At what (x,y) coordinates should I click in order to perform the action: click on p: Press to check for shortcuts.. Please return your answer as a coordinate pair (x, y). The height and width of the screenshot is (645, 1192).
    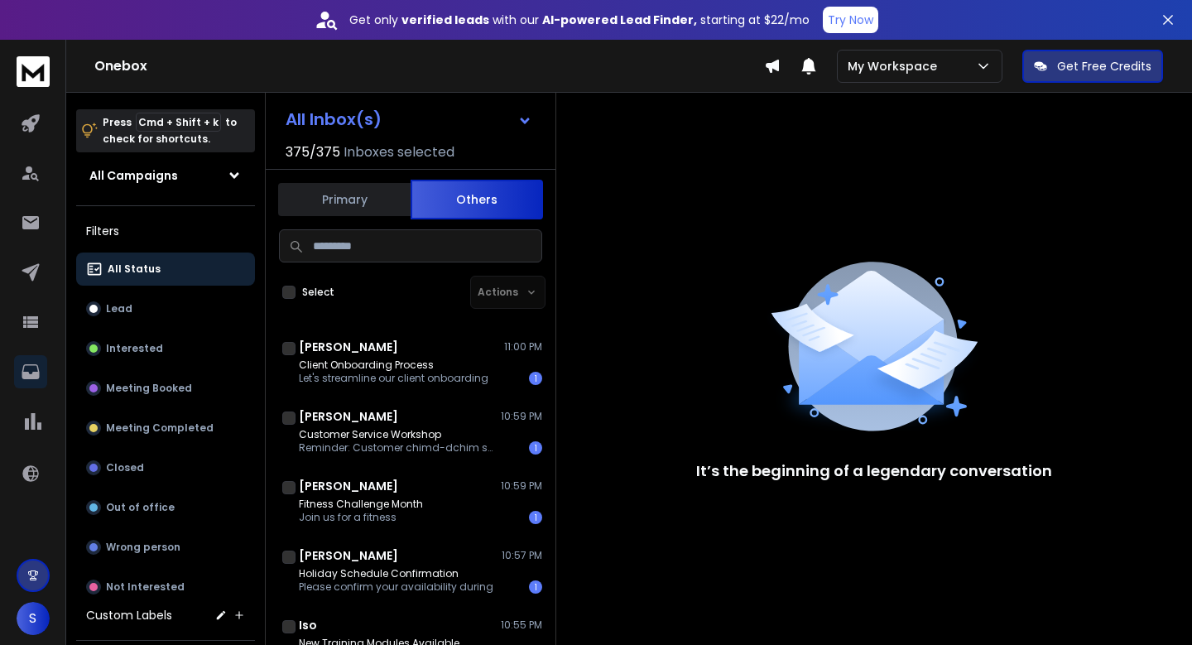
    Looking at the image, I should click on (170, 131).